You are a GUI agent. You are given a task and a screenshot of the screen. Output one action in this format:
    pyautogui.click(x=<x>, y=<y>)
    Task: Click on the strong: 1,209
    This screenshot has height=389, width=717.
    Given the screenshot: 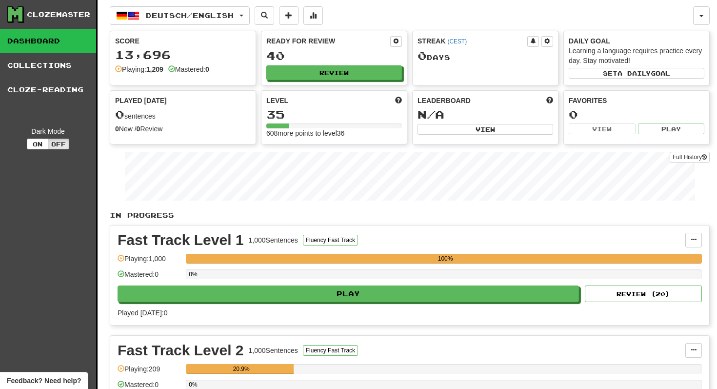 What is the action you would take?
    pyautogui.click(x=155, y=69)
    